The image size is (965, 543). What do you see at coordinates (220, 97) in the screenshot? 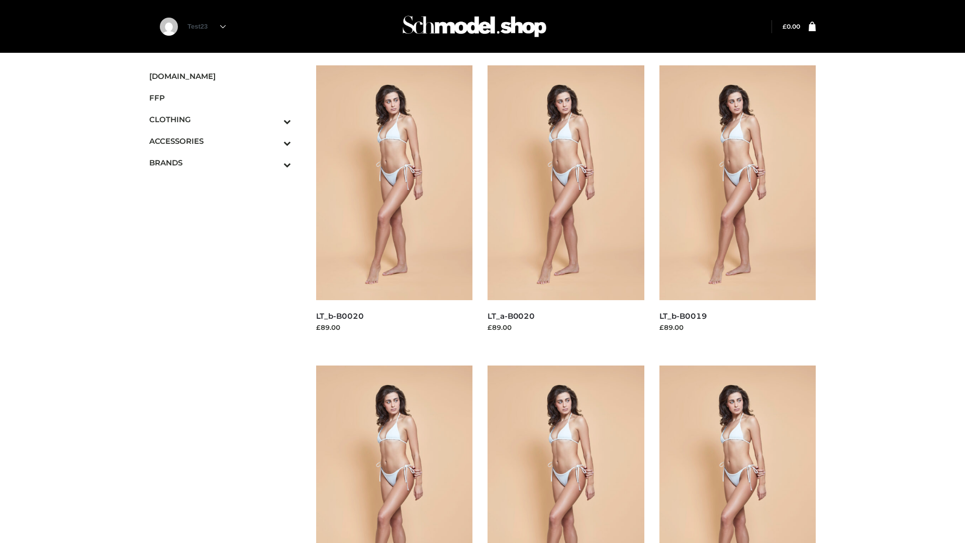
I see `a: FFP` at bounding box center [220, 97].